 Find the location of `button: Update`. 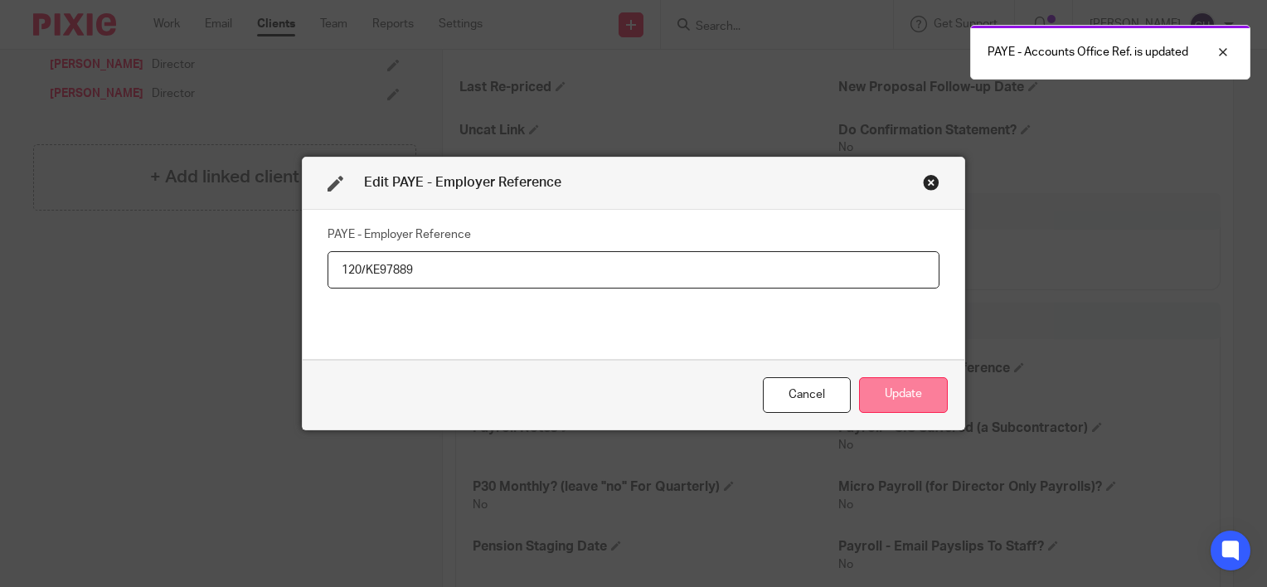

button: Update is located at coordinates (903, 395).